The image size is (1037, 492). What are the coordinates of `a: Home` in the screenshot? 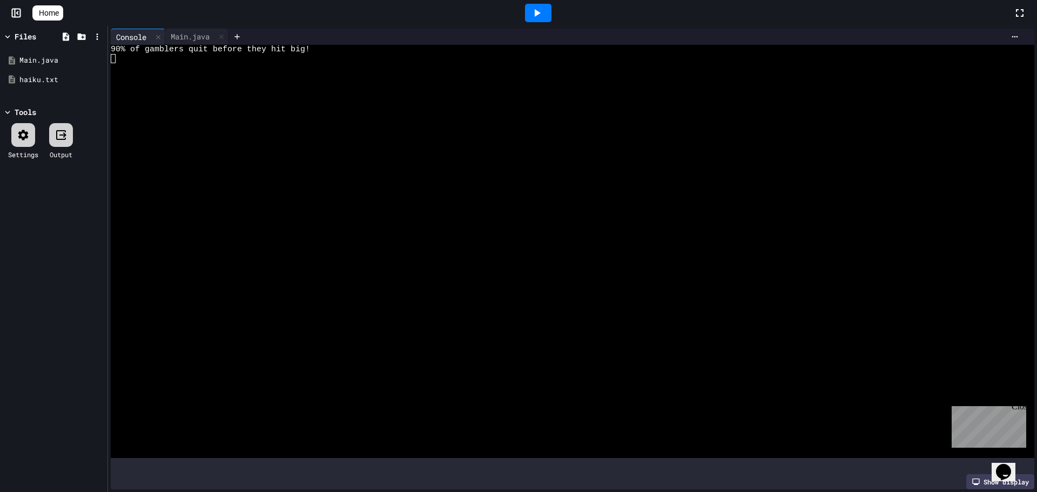 It's located at (48, 13).